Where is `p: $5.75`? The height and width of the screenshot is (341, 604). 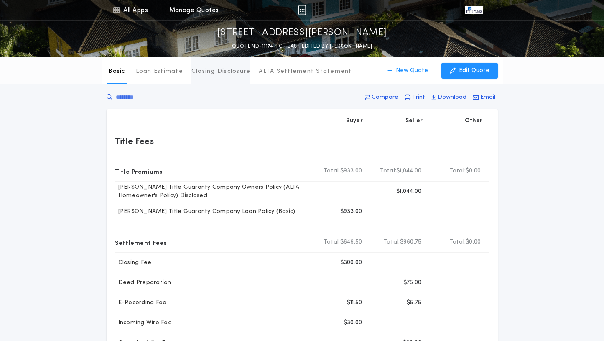 p: $5.75 is located at coordinates (414, 303).